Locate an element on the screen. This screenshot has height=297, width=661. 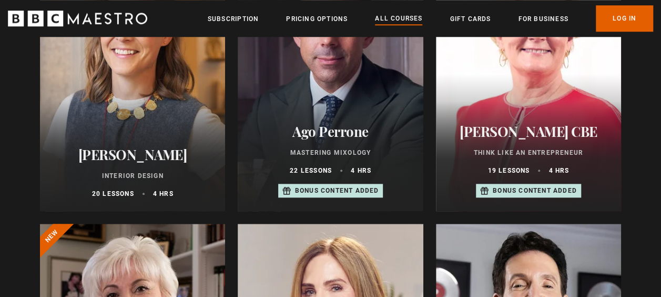
p: 22 lessons is located at coordinates (311, 170).